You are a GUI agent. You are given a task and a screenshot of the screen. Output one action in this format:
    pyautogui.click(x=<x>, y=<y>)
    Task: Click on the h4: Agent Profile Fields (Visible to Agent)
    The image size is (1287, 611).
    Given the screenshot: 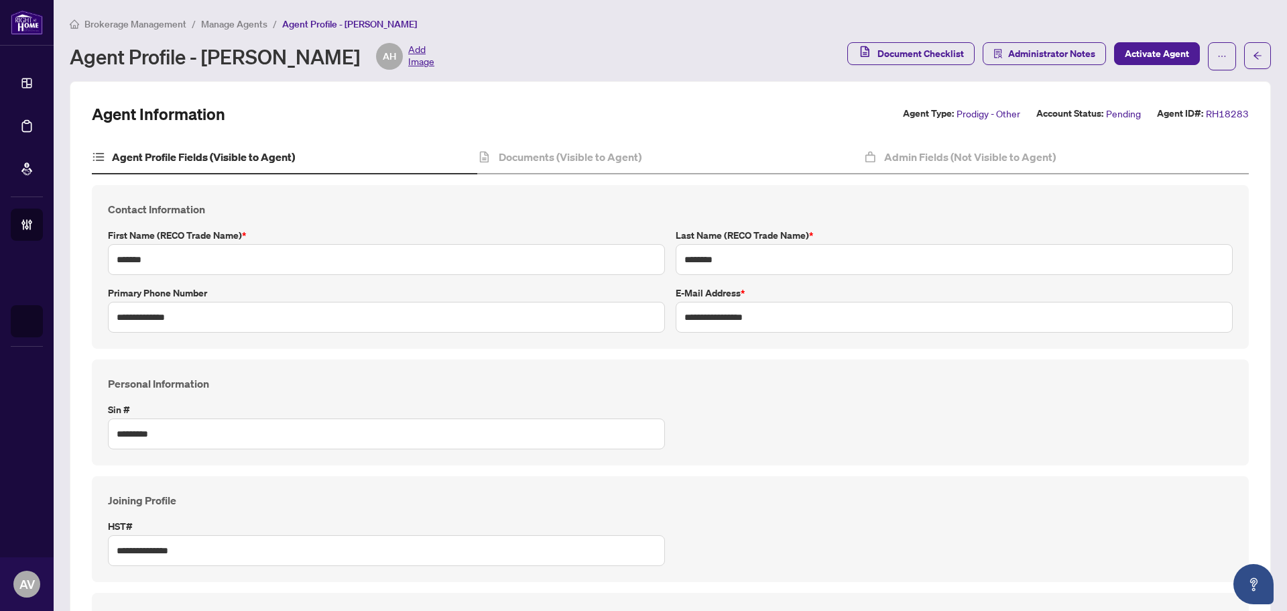 What is the action you would take?
    pyautogui.click(x=203, y=157)
    